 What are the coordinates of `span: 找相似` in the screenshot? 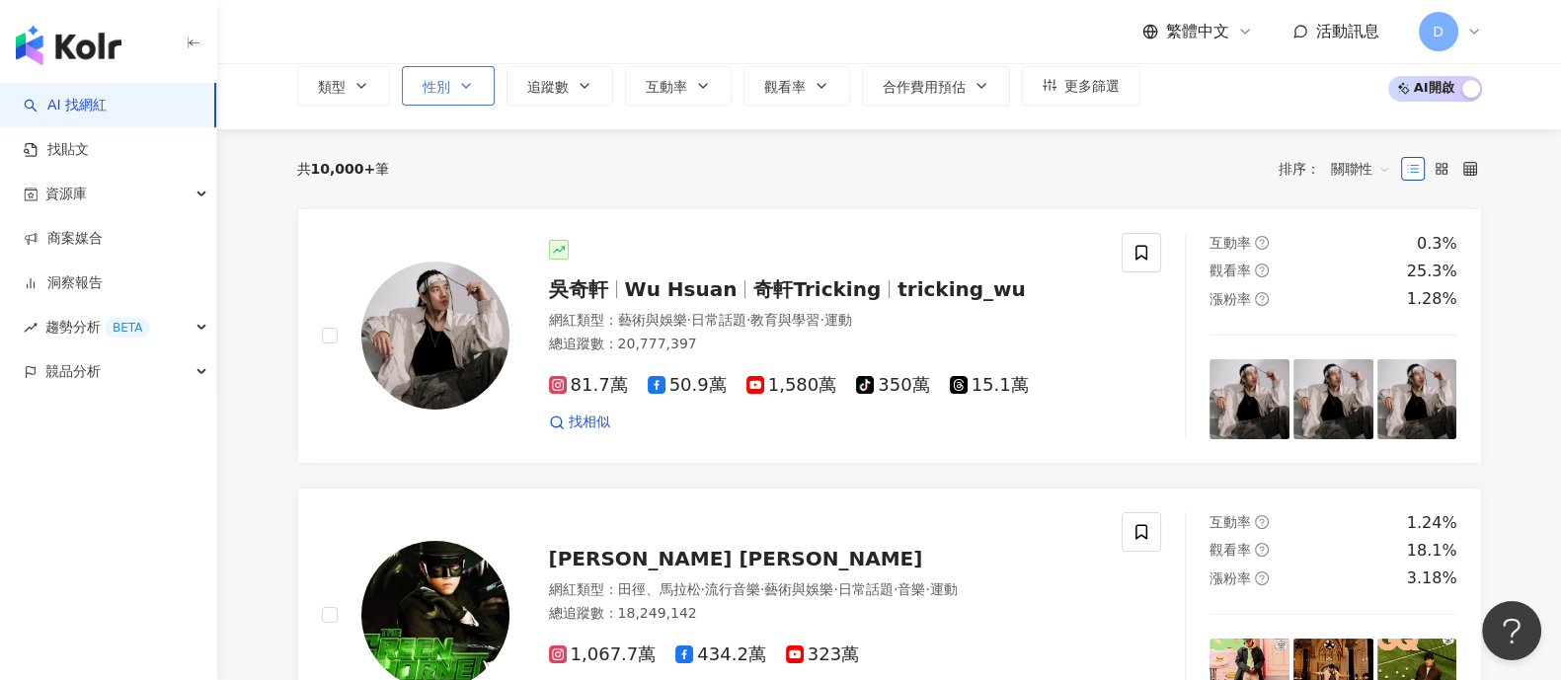 It's located at (589, 422).